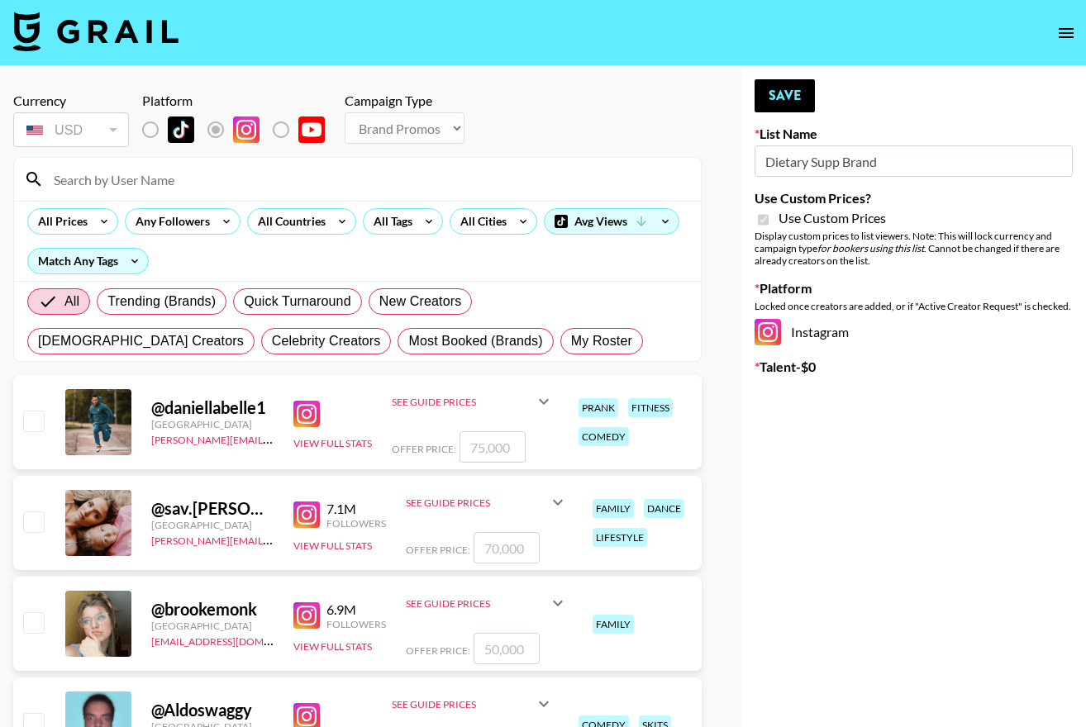 Image resolution: width=1086 pixels, height=727 pixels. I want to click on div: lifestyle, so click(620, 537).